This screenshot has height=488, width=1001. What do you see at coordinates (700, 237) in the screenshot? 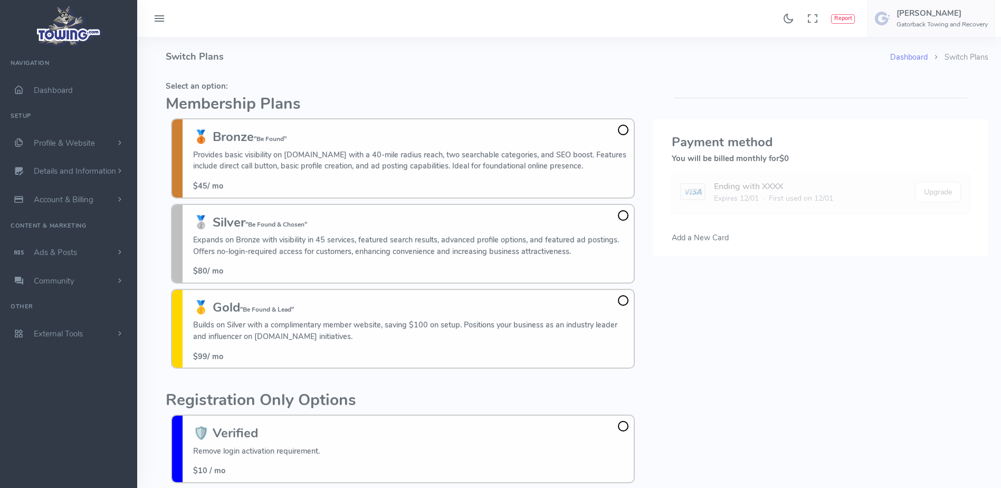
I see `span: Add a New Card` at bounding box center [700, 237].